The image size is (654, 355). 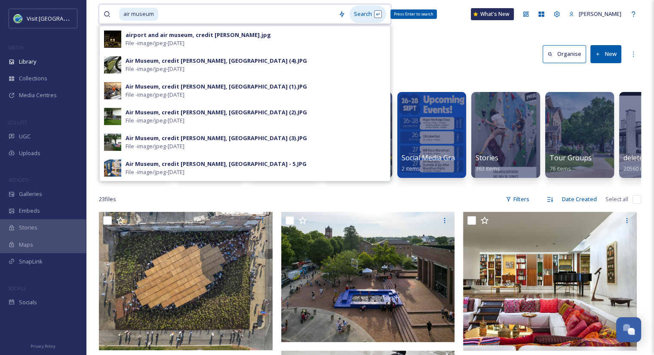 I want to click on span: Galleries, so click(x=31, y=194).